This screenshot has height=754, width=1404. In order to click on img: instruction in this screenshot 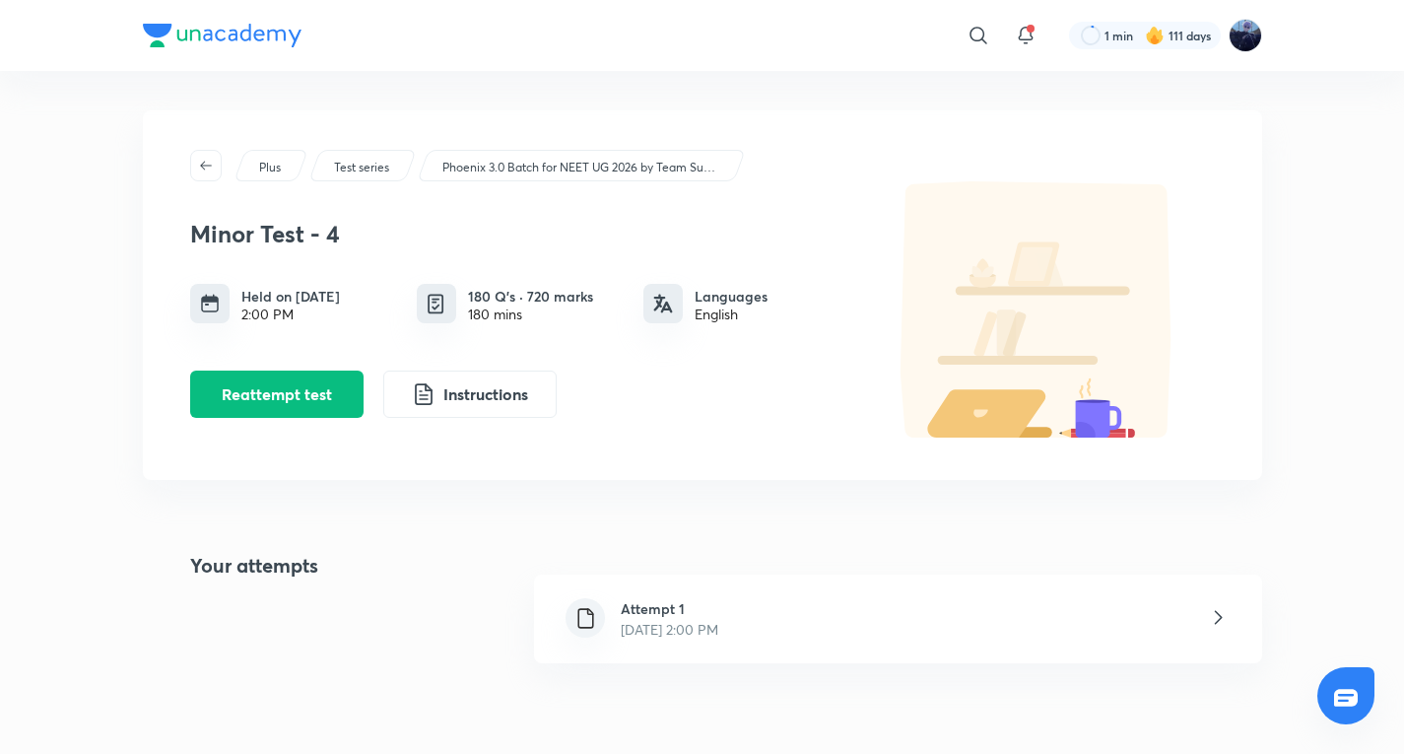, I will do `click(424, 394)`.